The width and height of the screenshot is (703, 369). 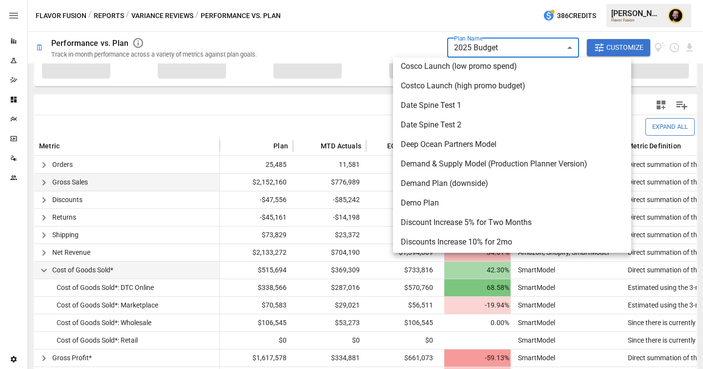 What do you see at coordinates (512, 223) in the screenshot?
I see `span: Discount Increase 5% for Two Months` at bounding box center [512, 223].